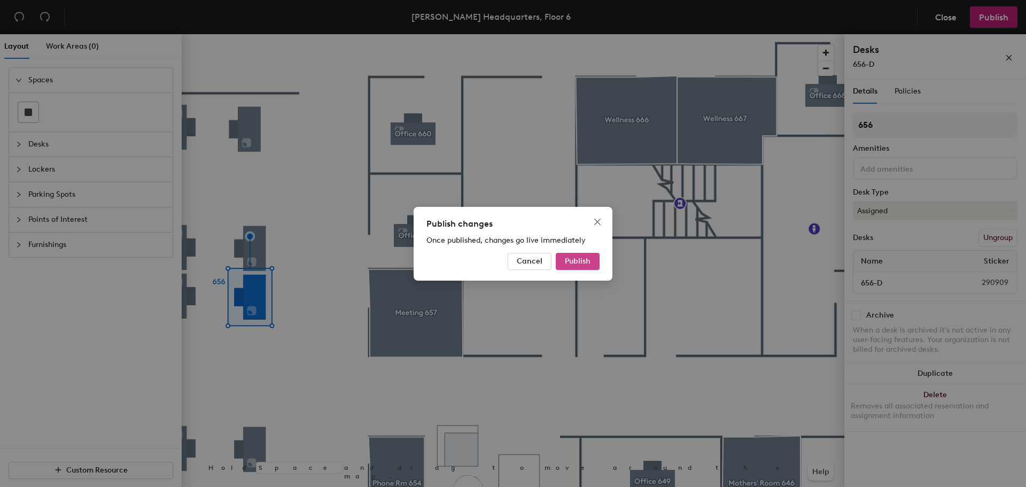 The image size is (1026, 487). What do you see at coordinates (506, 240) in the screenshot?
I see `span: Once published, changes go live immediately` at bounding box center [506, 240].